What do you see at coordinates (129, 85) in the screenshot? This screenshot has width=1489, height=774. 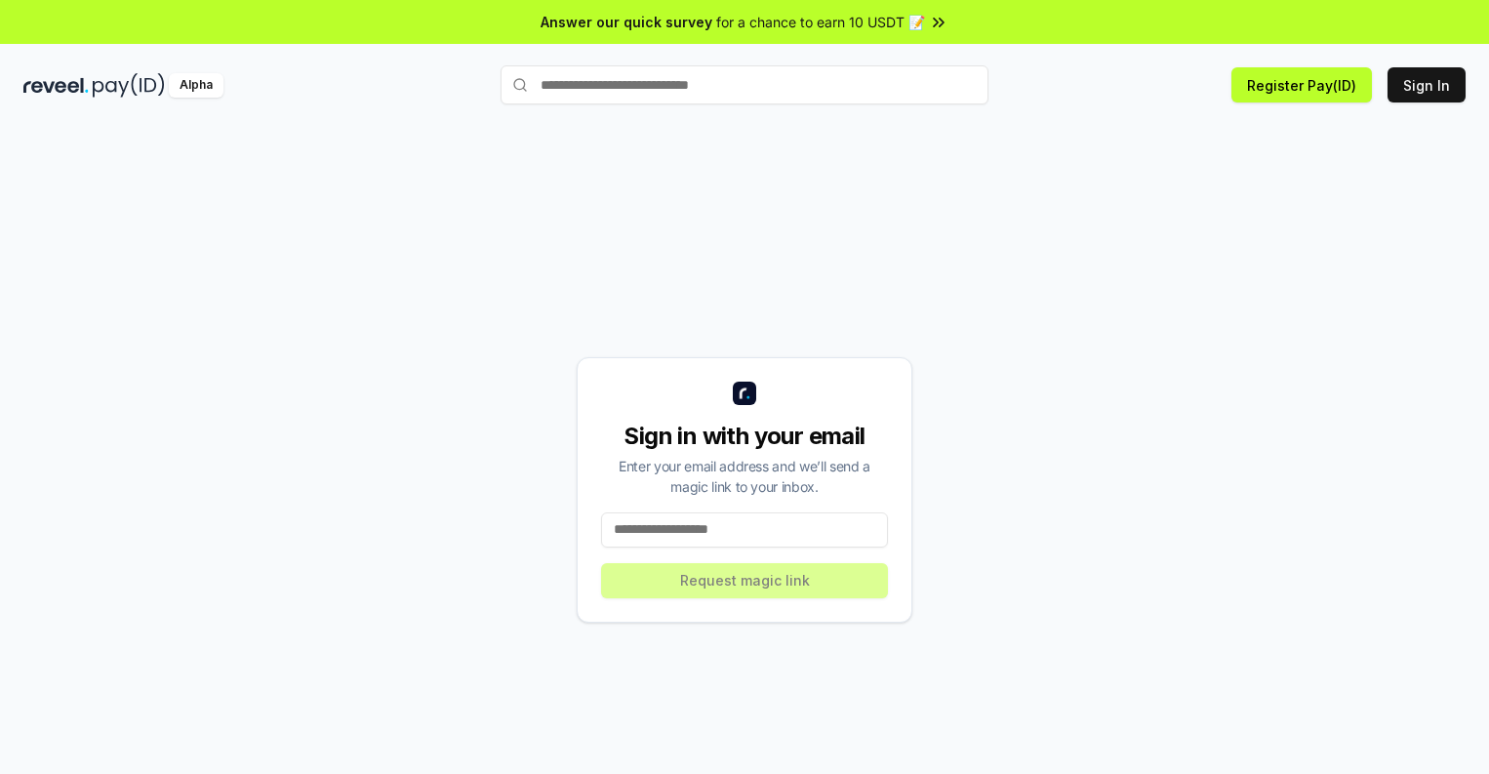 I see `img: pay_id` at bounding box center [129, 85].